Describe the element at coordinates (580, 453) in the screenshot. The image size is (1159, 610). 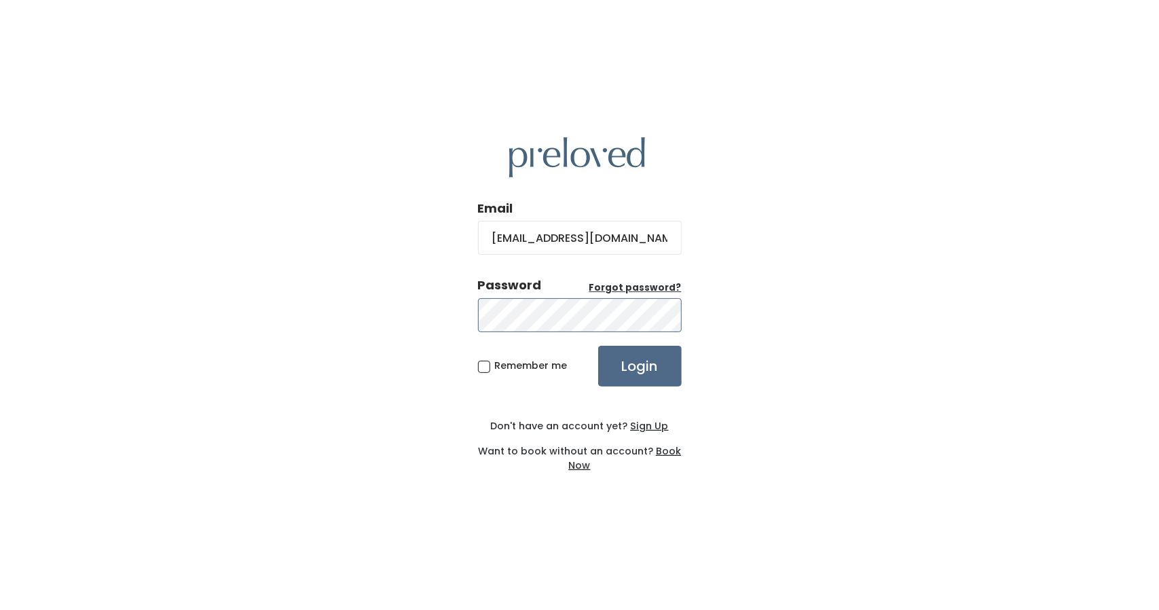
I see `div: Want to book without an account?` at that location.